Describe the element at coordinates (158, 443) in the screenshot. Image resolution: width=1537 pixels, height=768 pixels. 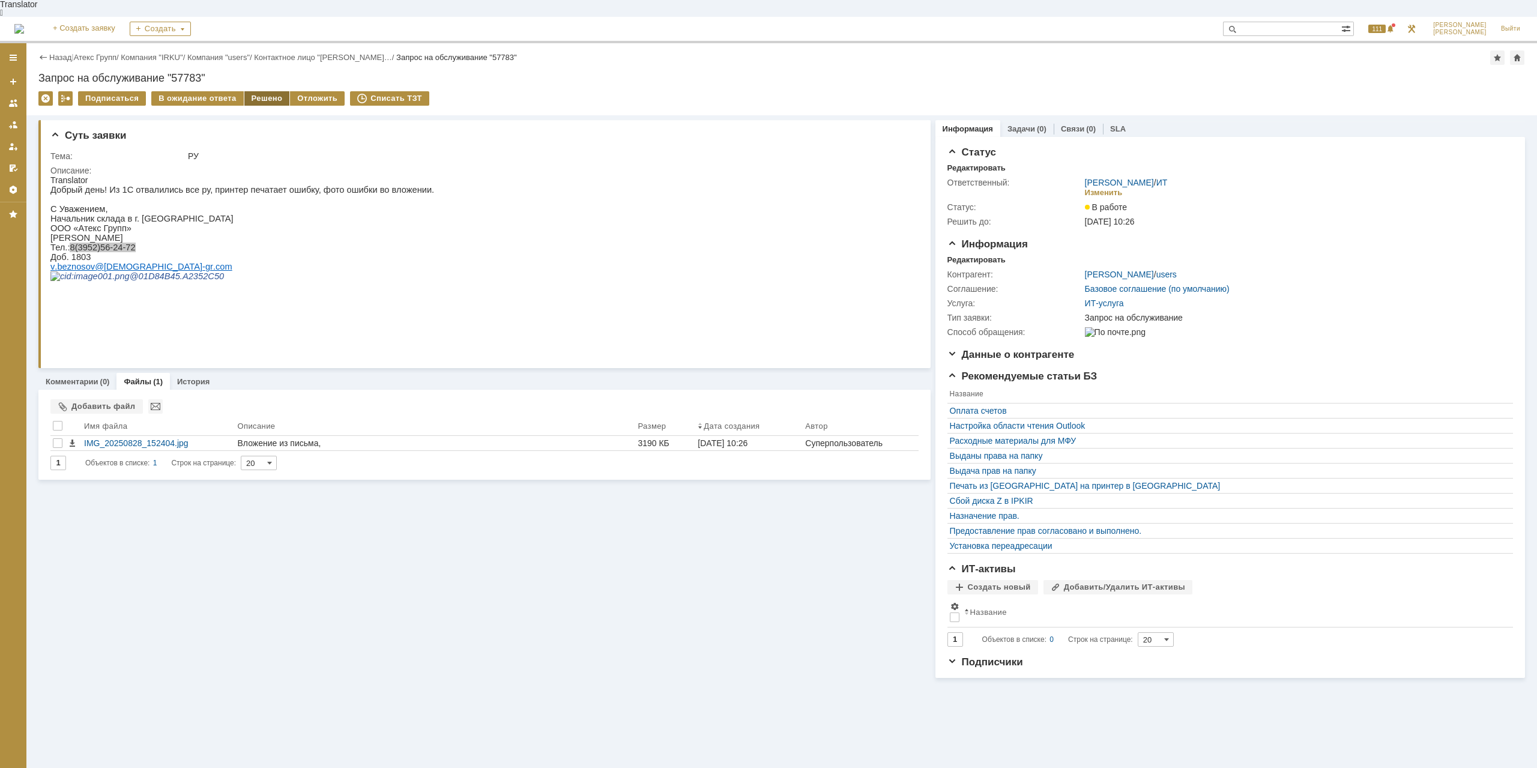
I see `div: IMG_20250828_152404.jpg` at that location.